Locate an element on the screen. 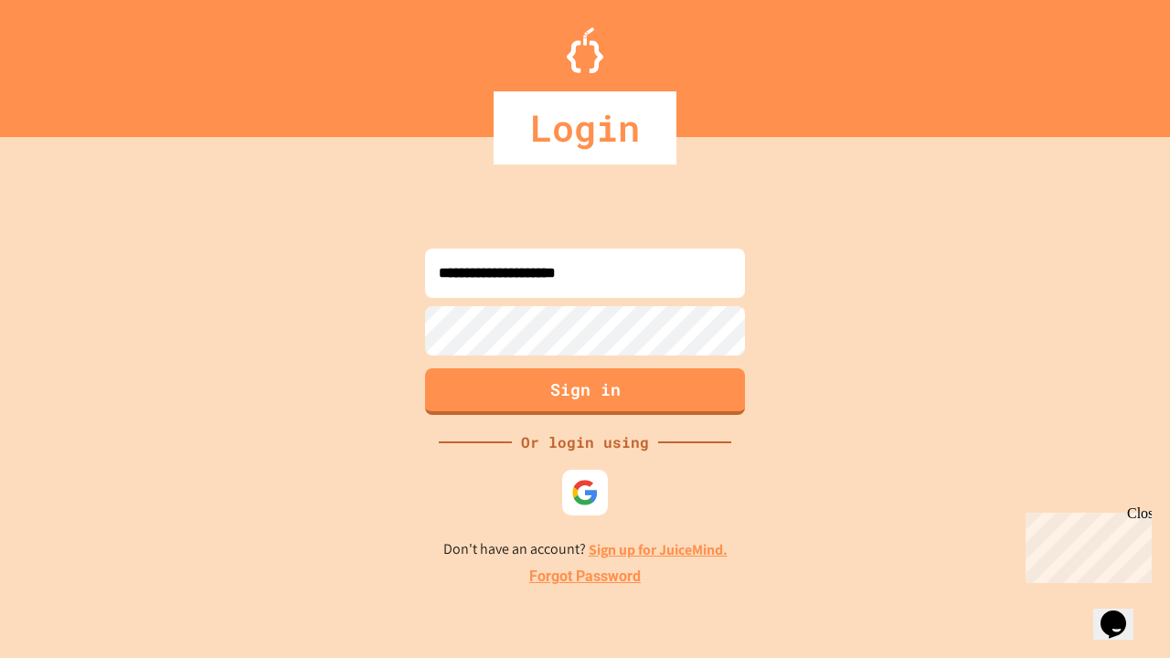 This screenshot has width=1170, height=658. p: Don't have an account? is located at coordinates (585, 549).